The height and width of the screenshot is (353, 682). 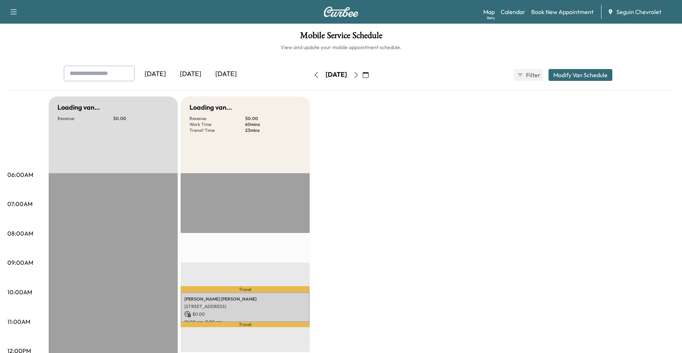 What do you see at coordinates (529, 75) in the screenshot?
I see `button: Filter` at bounding box center [529, 75].